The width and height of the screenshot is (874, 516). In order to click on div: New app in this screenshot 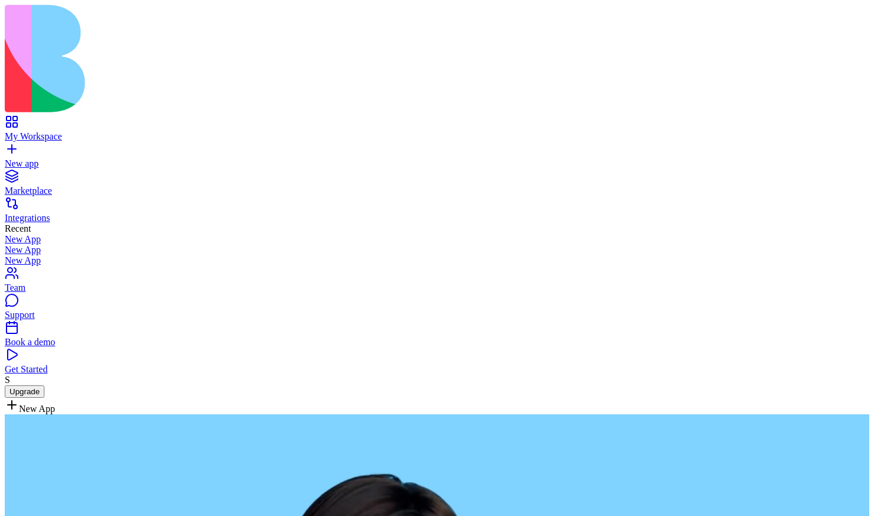, I will do `click(437, 164)`.